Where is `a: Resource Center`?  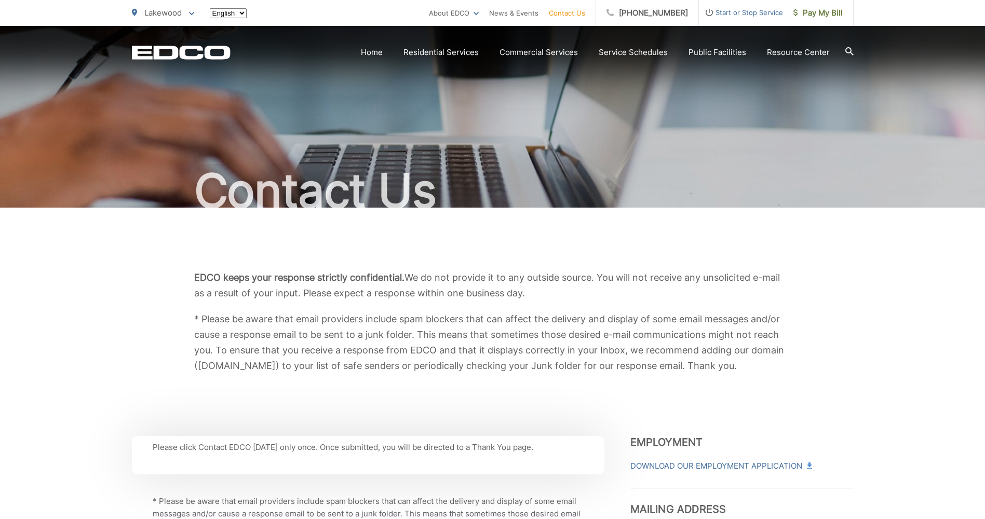 a: Resource Center is located at coordinates (798, 52).